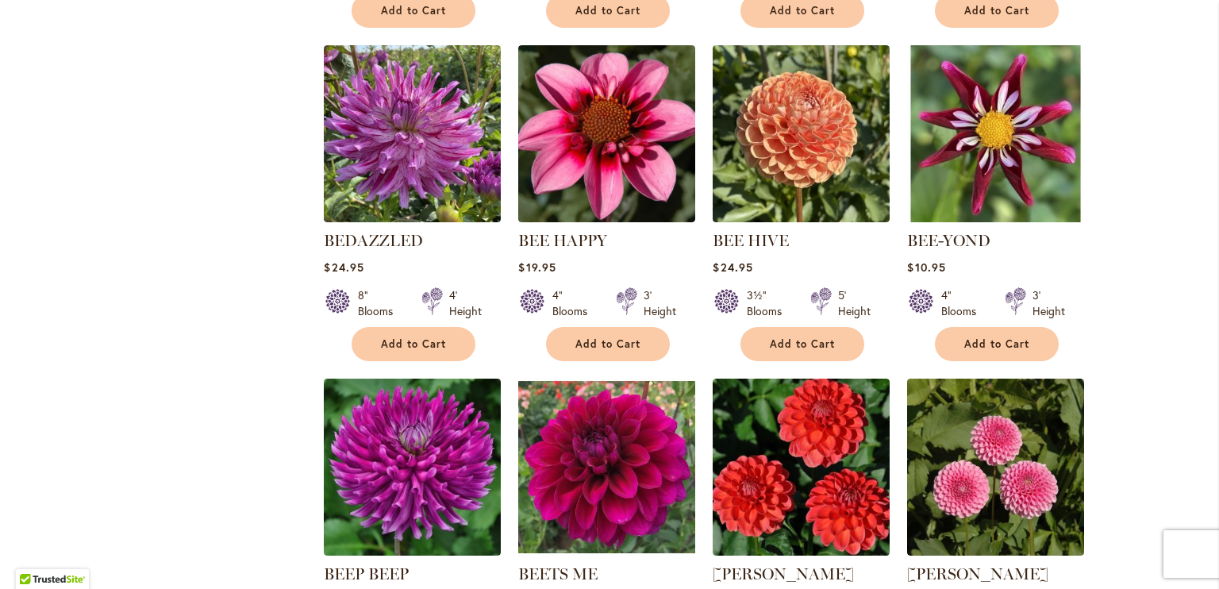 The width and height of the screenshot is (1219, 589). I want to click on img: BEETS ME, so click(606, 467).